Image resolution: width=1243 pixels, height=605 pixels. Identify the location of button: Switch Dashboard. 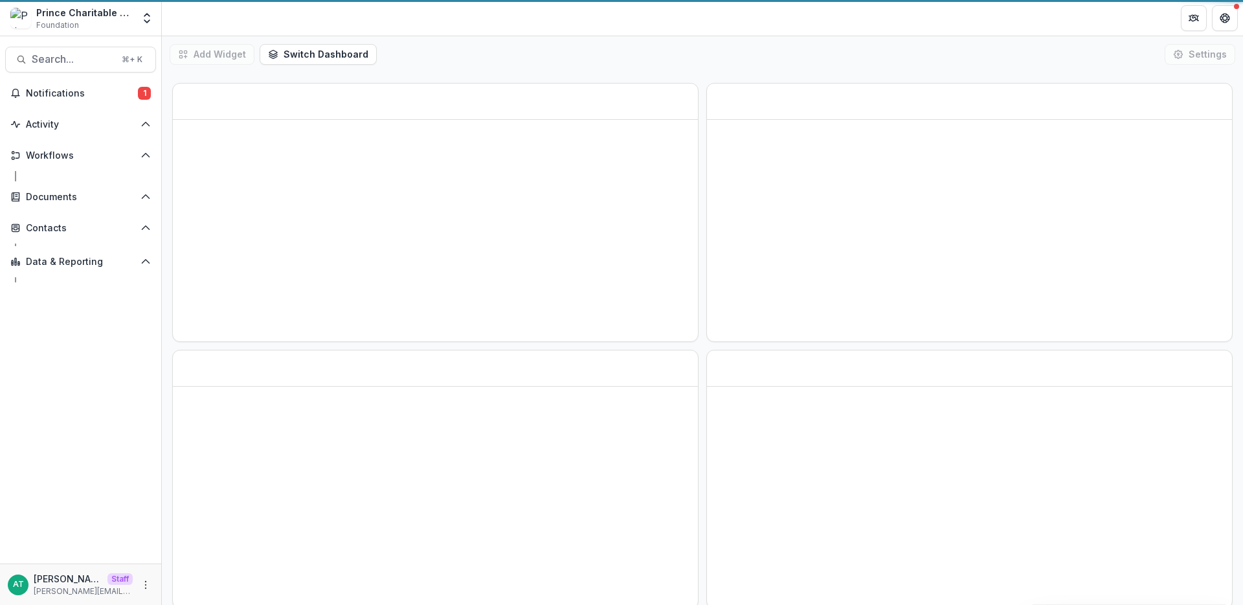
(318, 54).